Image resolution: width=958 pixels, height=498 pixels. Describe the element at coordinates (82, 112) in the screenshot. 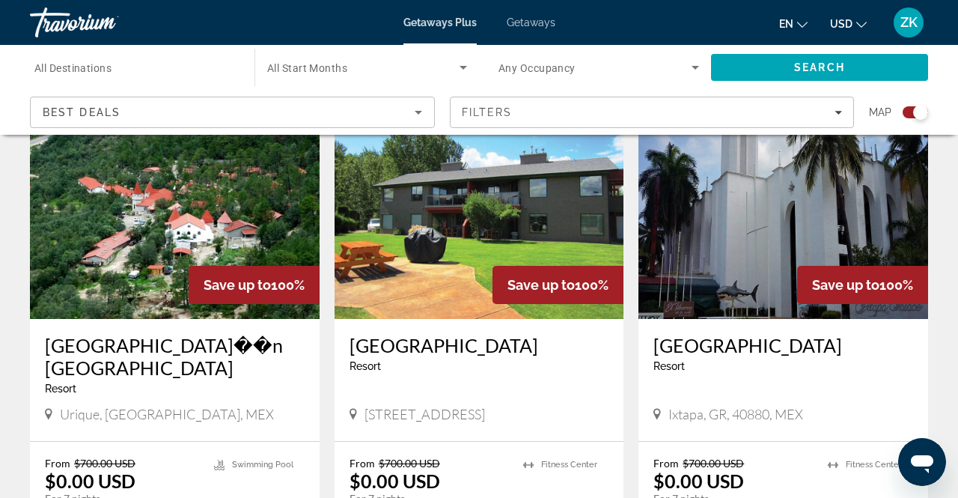

I see `span: Best Deals` at that location.